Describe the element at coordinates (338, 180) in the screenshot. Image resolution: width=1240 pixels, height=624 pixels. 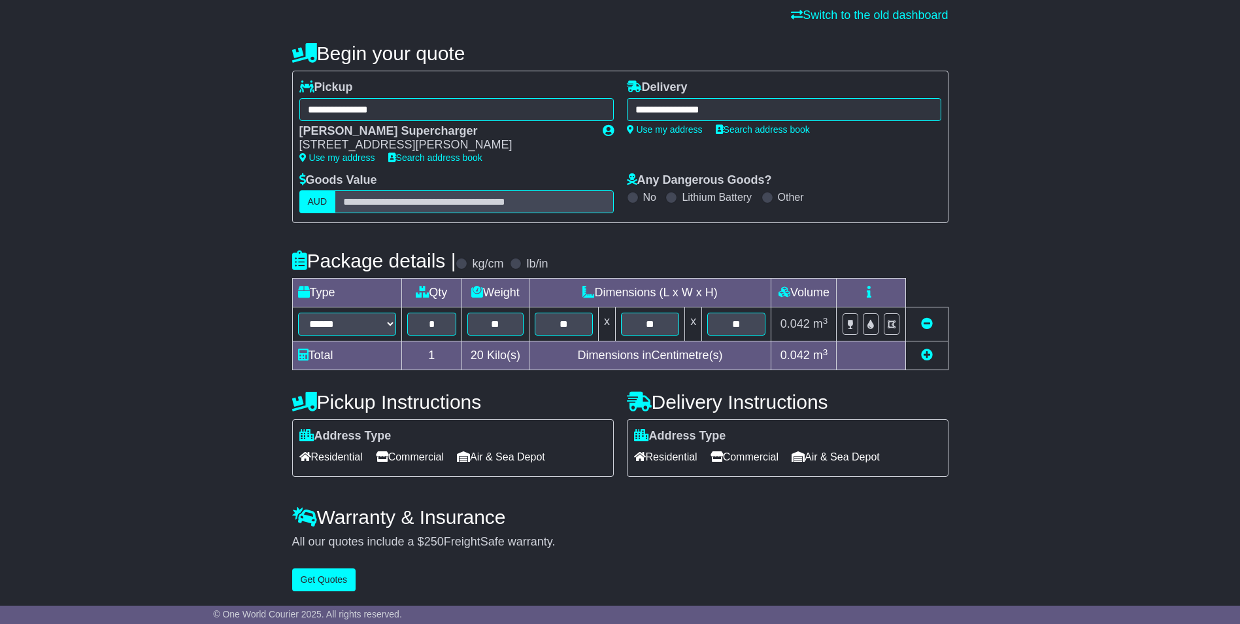
I see `label: Goods Value` at that location.